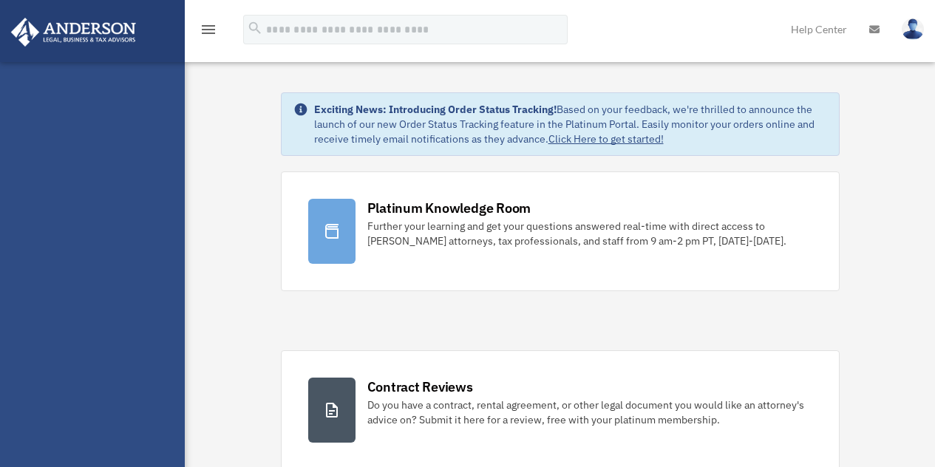 The height and width of the screenshot is (467, 935). Describe the element at coordinates (571, 124) in the screenshot. I see `div: Based on your feedback, we're thrilled to announce the launch of our new Order Status Tracking fe...` at that location.